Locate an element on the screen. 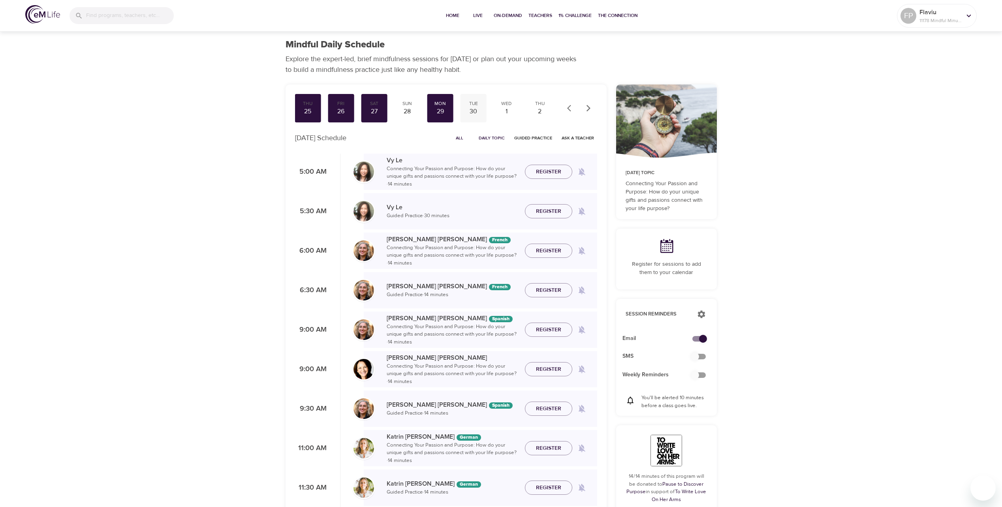  p: 9:30 AM is located at coordinates (311, 409).